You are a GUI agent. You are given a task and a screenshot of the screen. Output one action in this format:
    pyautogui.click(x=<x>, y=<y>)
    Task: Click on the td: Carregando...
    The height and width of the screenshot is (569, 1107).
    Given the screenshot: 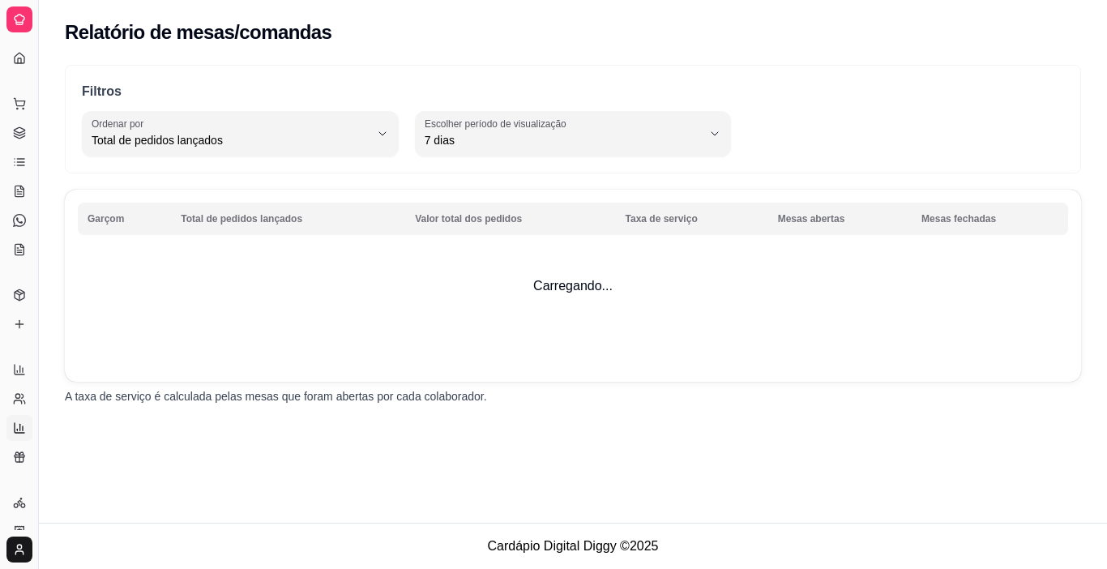 What is the action you would take?
    pyautogui.click(x=573, y=285)
    